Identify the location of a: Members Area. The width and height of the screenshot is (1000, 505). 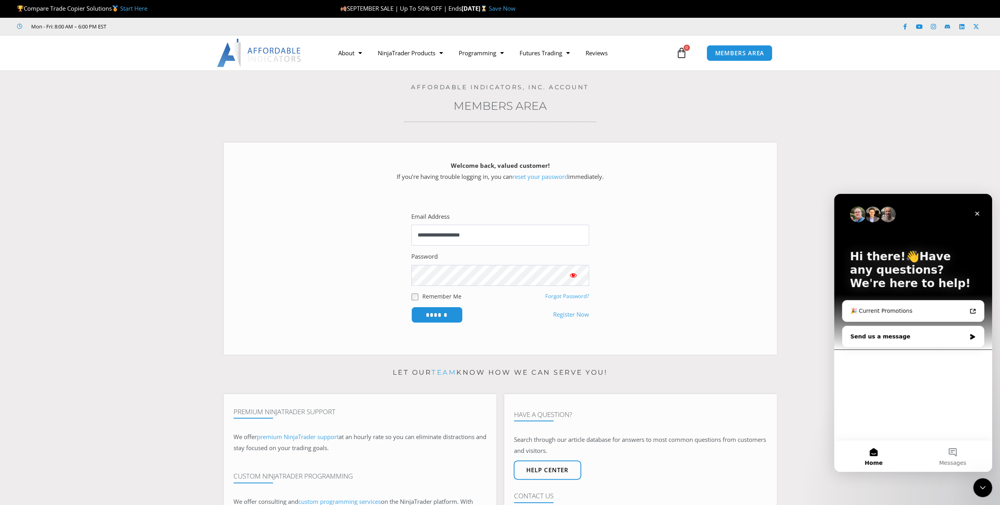
(500, 106).